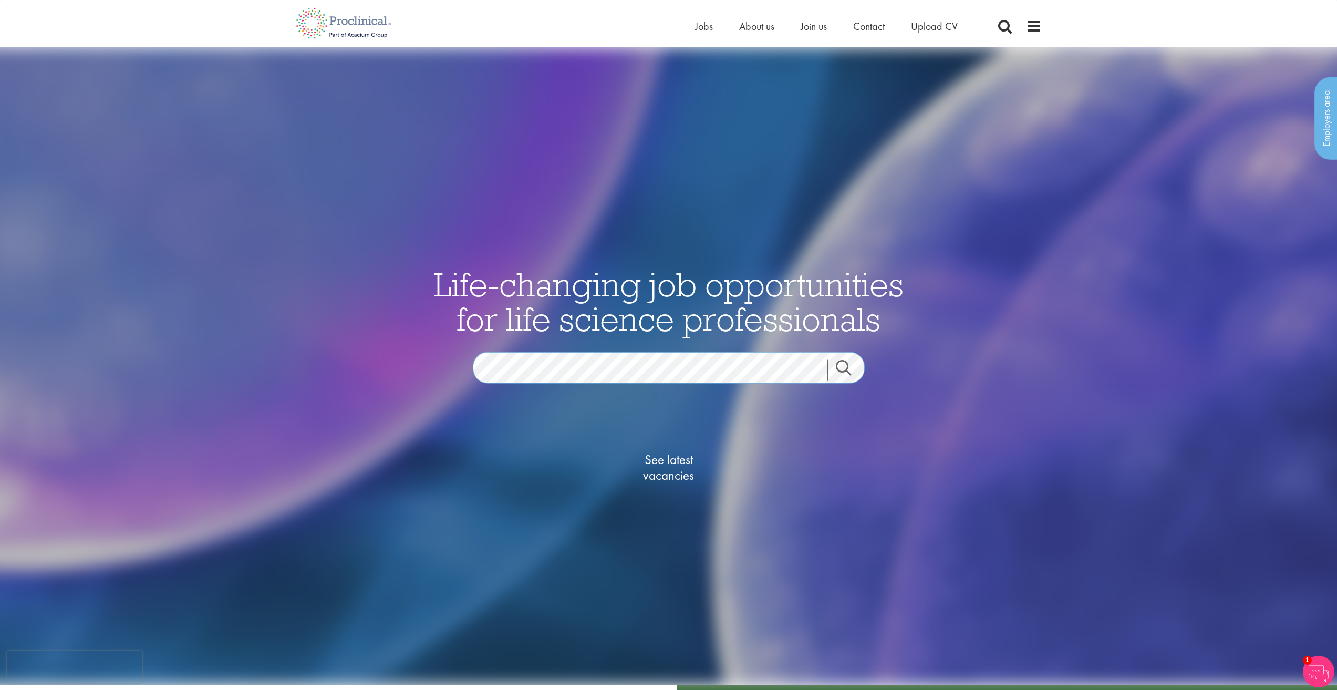  I want to click on a: Job search submit button, so click(850, 370).